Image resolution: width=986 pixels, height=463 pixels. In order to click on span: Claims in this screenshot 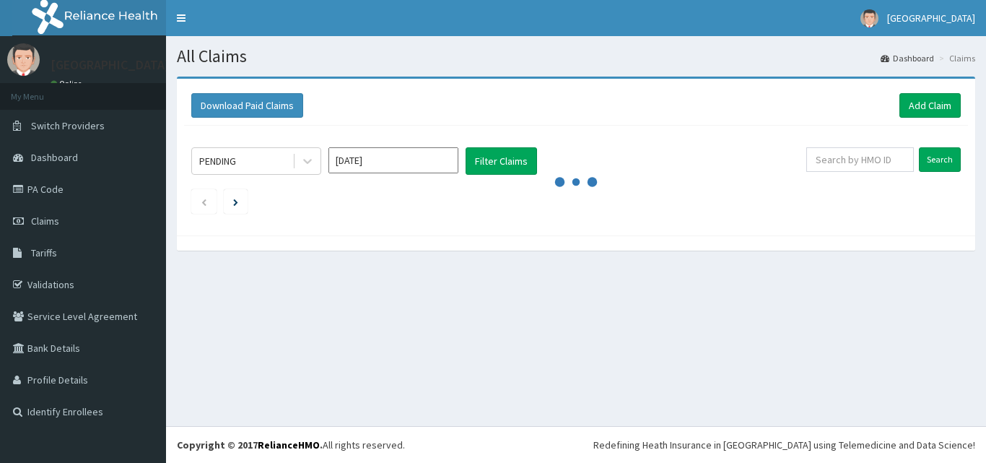, I will do `click(45, 221)`.